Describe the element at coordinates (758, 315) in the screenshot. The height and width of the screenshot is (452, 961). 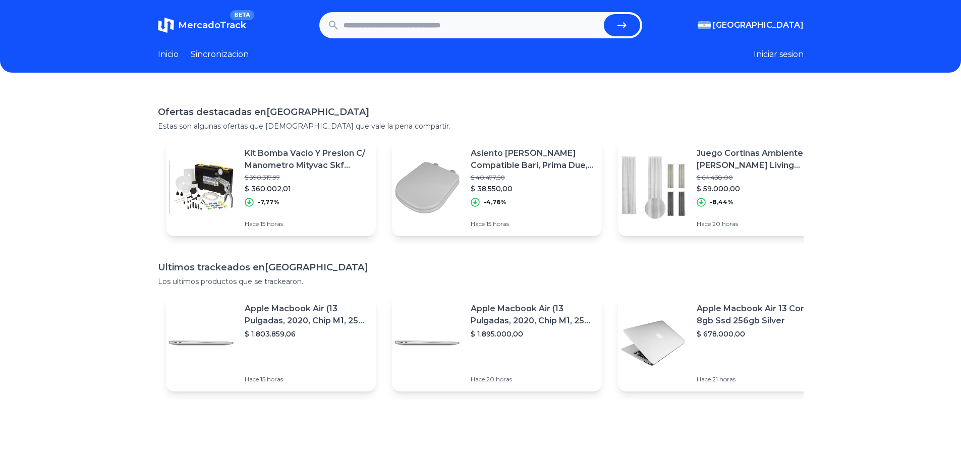
I see `p: Apple Macbook Air 13 Core I5 8gb Ssd 256gb Silver` at that location.